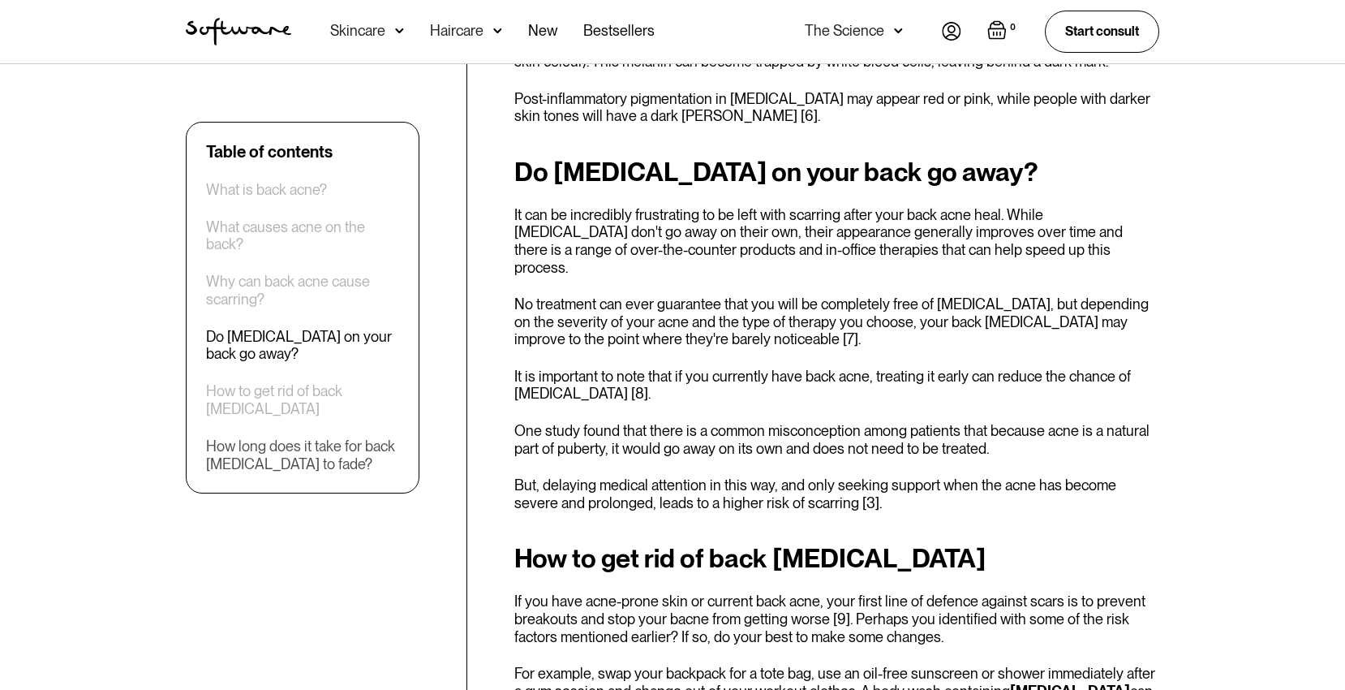 Image resolution: width=1345 pixels, height=690 pixels. Describe the element at coordinates (836, 385) in the screenshot. I see `p: It is important to note that if you currently have back acne, treating it early can reduce the ch...` at that location.